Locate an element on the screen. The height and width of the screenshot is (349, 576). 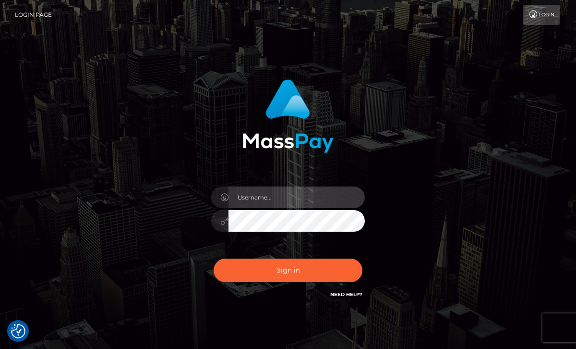
button: Sign in is located at coordinates (288, 270).